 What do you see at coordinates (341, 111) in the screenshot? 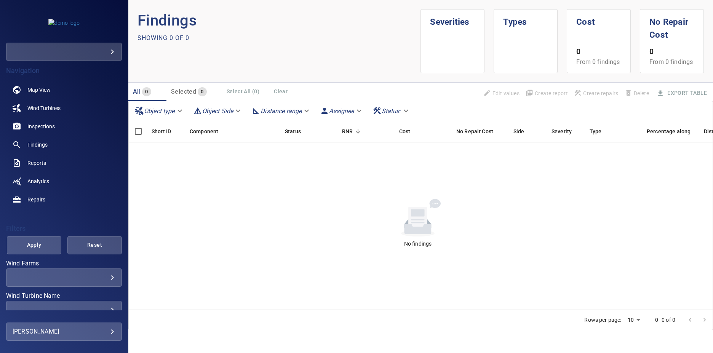
I see `em: Assignee` at bounding box center [341, 111].